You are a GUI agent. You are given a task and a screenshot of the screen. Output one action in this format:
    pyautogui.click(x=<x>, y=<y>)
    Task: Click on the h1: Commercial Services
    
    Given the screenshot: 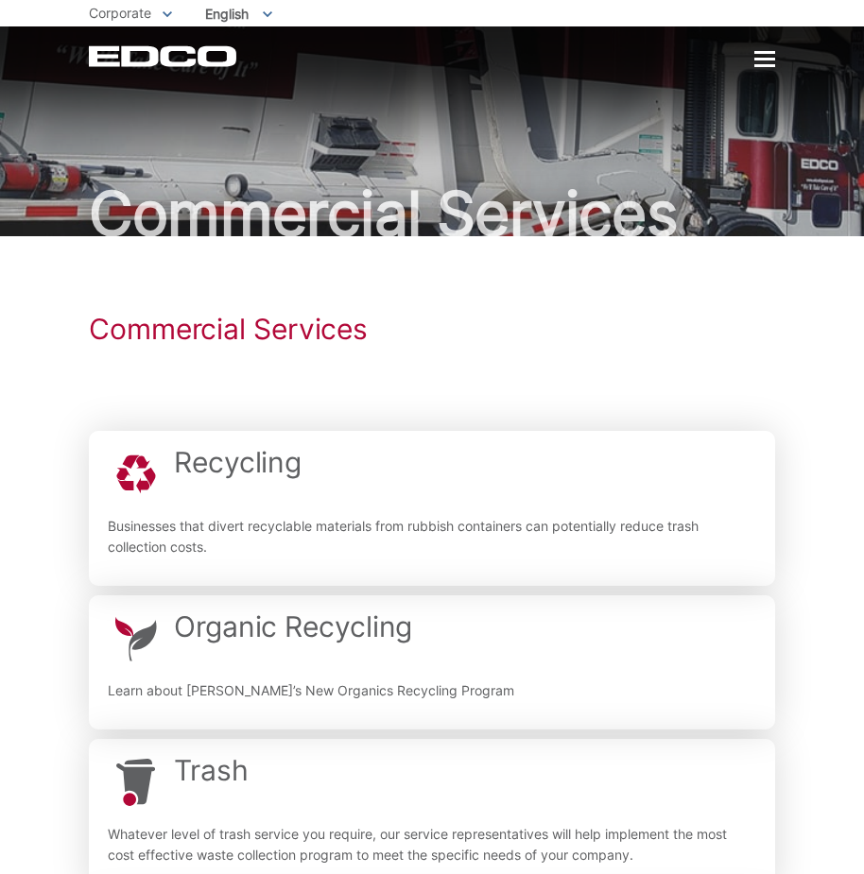 What is the action you would take?
    pyautogui.click(x=432, y=329)
    